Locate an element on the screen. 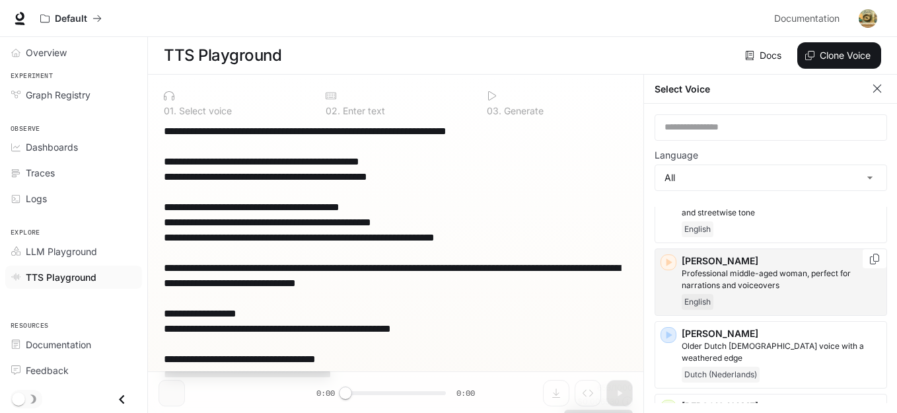  p: Male with a fast-talking, emphatic and streetwise tone is located at coordinates (782, 207).